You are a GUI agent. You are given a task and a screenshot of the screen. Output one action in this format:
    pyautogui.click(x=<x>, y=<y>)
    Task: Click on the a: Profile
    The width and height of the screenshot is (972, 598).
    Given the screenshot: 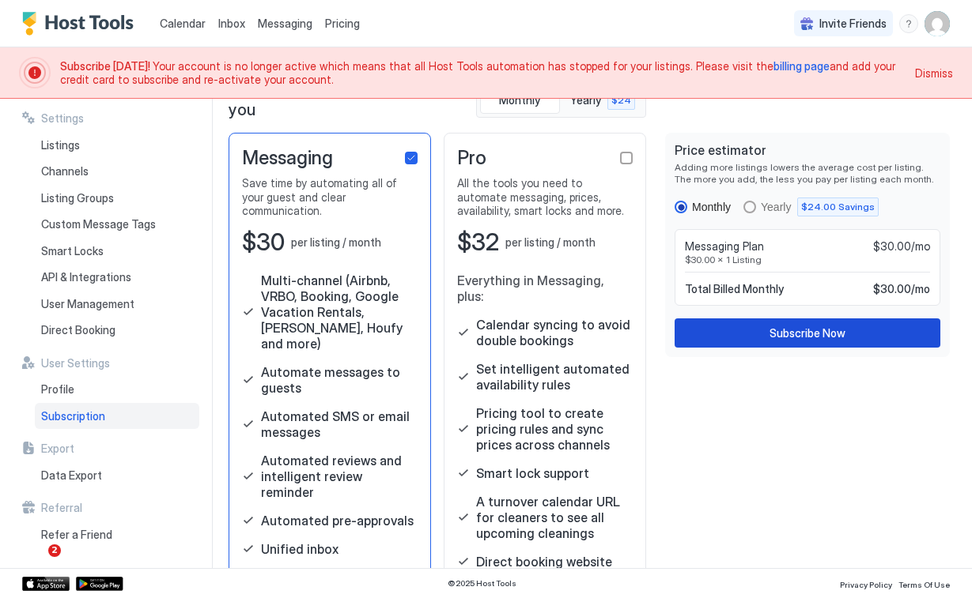 What is the action you would take?
    pyautogui.click(x=117, y=390)
    